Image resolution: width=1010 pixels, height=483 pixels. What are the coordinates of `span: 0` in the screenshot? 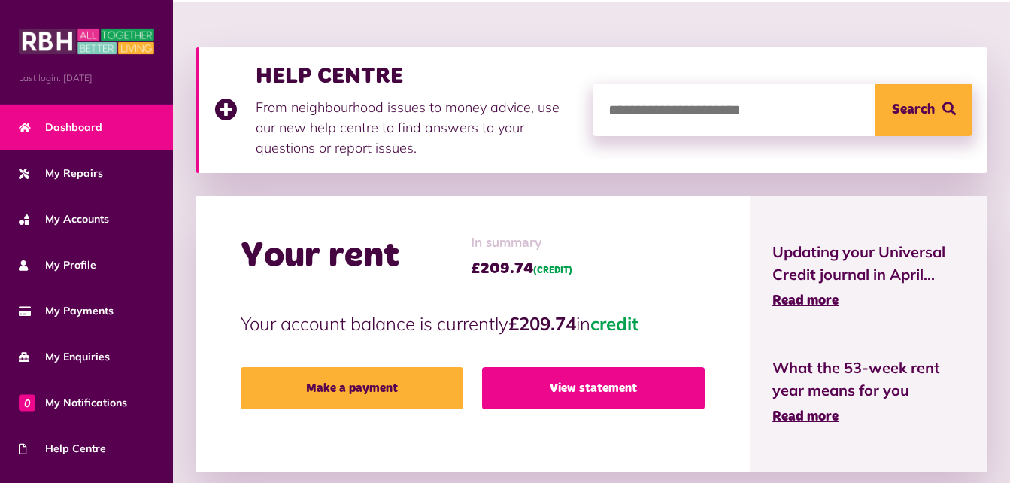 It's located at (27, 402).